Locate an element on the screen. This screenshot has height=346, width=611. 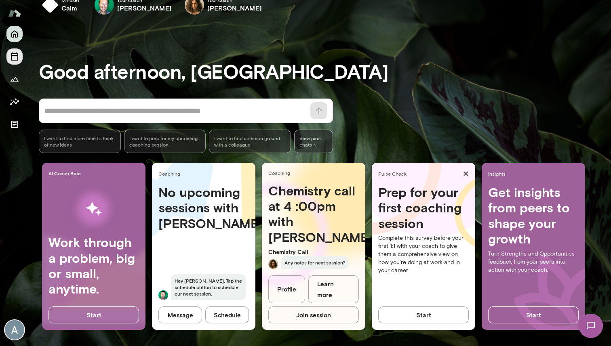
img: Brian Lawrence Lawrence is located at coordinates (163, 295).